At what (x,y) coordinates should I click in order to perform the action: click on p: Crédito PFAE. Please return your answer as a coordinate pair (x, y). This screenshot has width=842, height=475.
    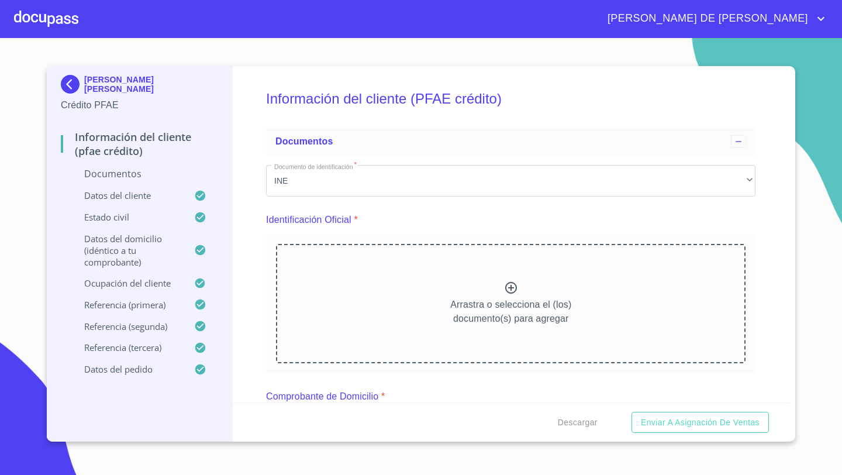
    Looking at the image, I should click on (139, 105).